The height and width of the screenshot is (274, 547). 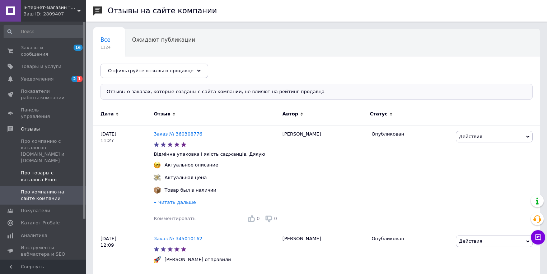 I want to click on img: :nerd_face:, so click(x=157, y=165).